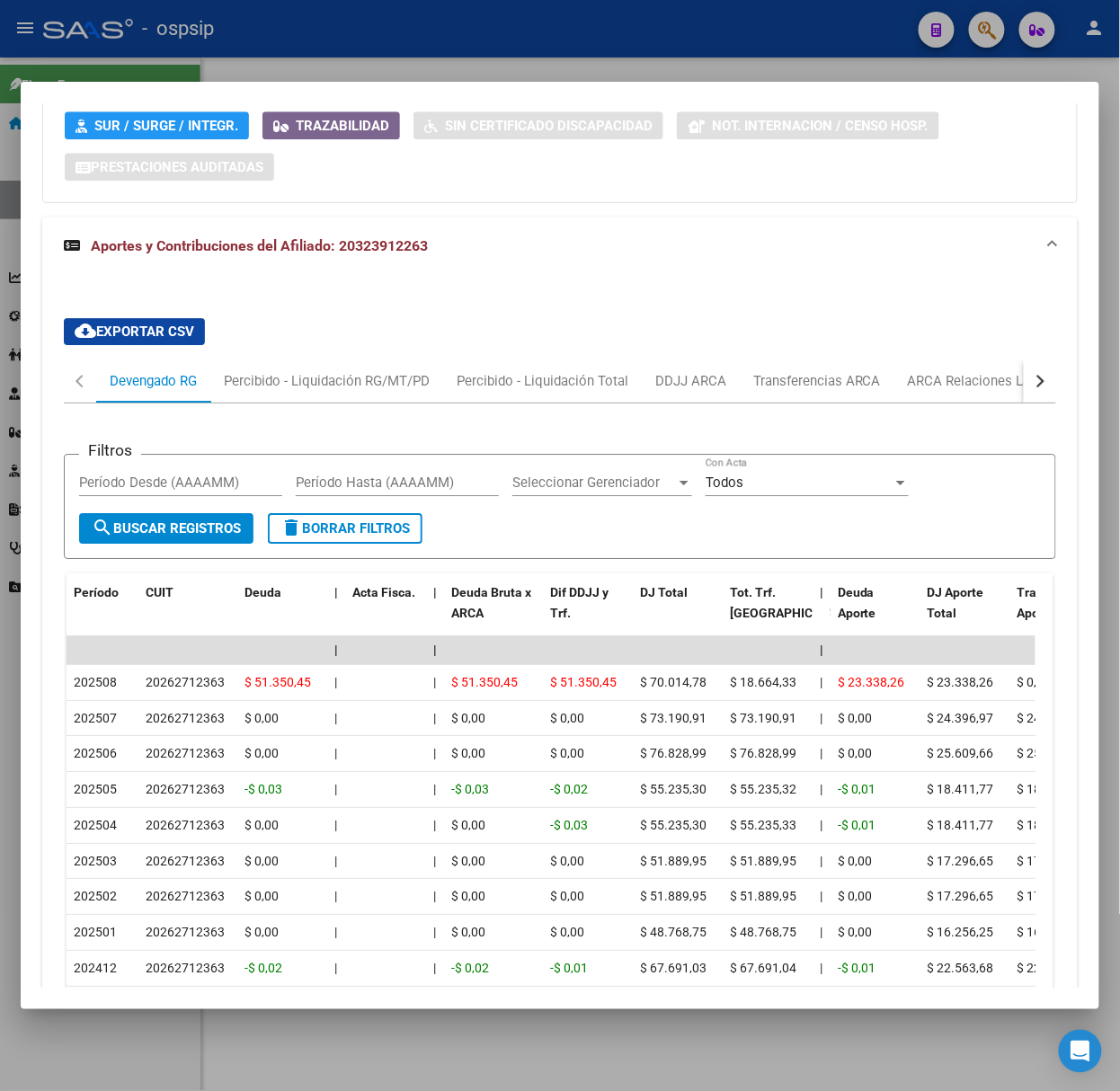 The image size is (1120, 1091). What do you see at coordinates (282, 613) in the screenshot?
I see `datatable-header-cell: Deuda` at bounding box center [282, 613].